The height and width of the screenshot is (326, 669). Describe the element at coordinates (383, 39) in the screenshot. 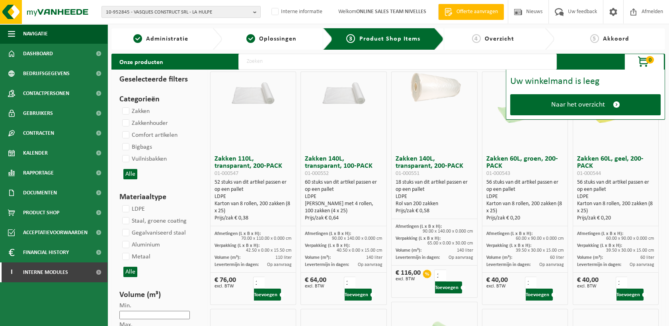

I see `a: 3Product Shop Items` at that location.